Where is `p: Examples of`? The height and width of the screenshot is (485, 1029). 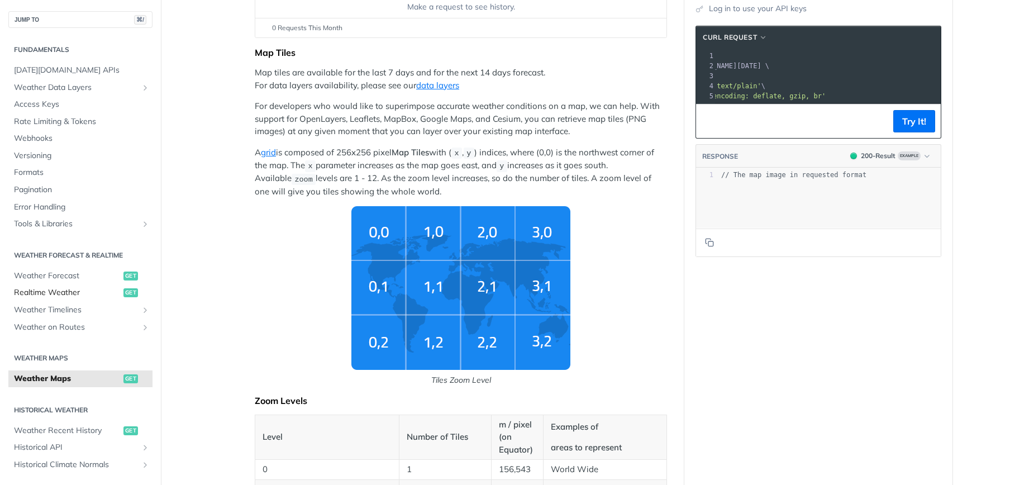
p: Examples of is located at coordinates (605, 427).